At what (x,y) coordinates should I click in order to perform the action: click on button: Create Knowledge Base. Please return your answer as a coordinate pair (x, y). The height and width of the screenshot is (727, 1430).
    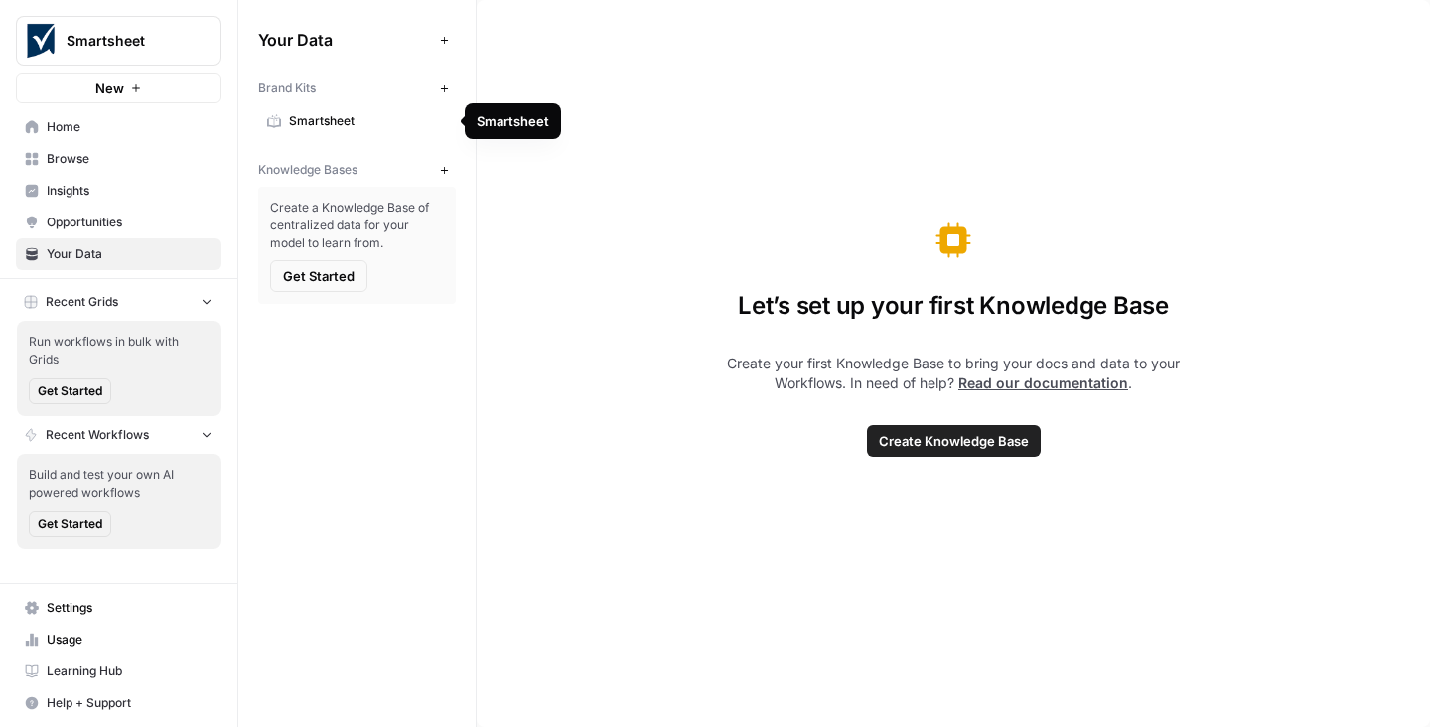
    Looking at the image, I should click on (954, 441).